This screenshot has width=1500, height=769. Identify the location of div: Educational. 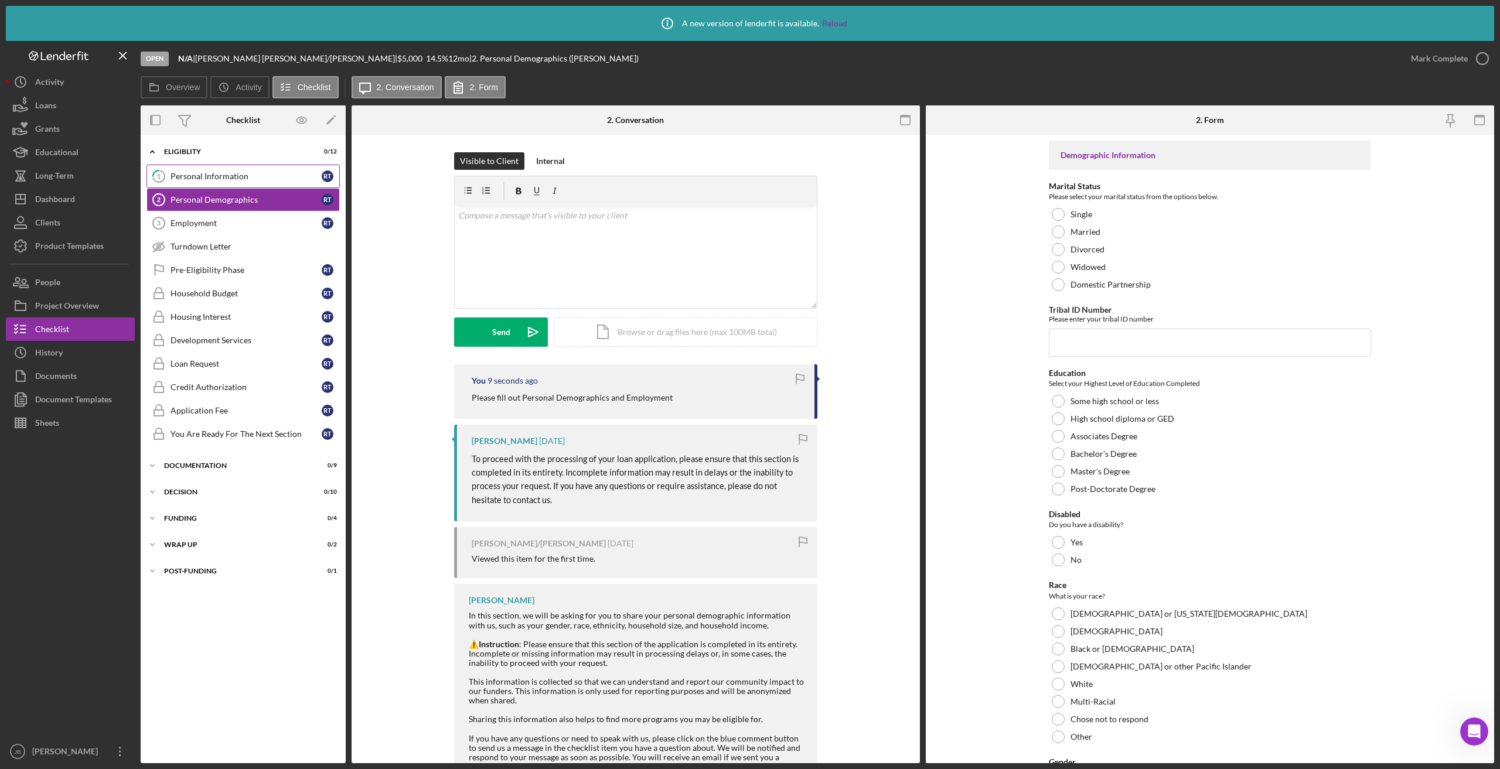
(57, 154).